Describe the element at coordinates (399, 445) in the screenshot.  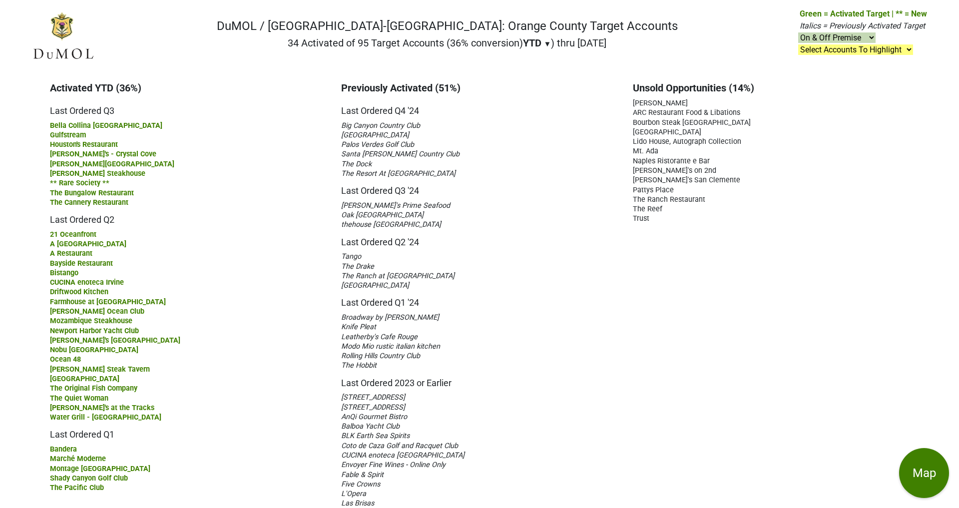
I see `span: Coto de Caza Golf and Racquet Club` at that location.